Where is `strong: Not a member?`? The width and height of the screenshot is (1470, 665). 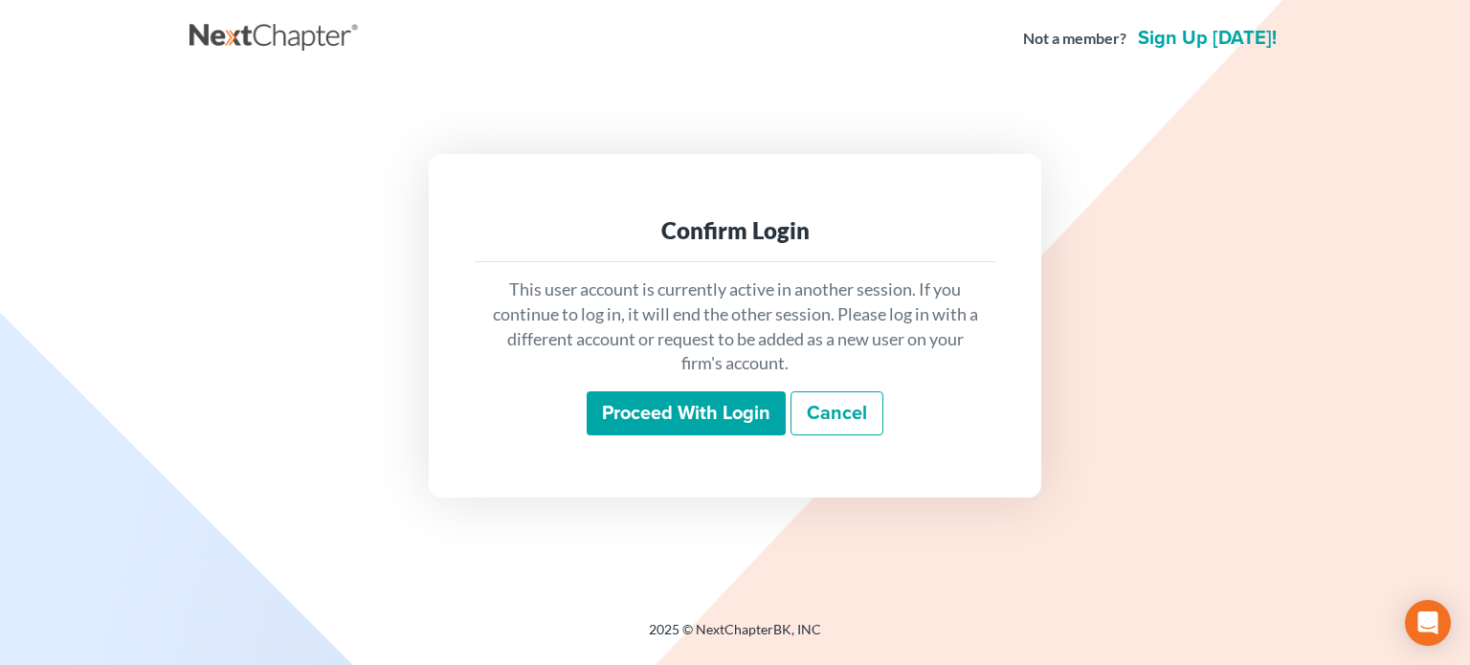 strong: Not a member? is located at coordinates (1074, 38).